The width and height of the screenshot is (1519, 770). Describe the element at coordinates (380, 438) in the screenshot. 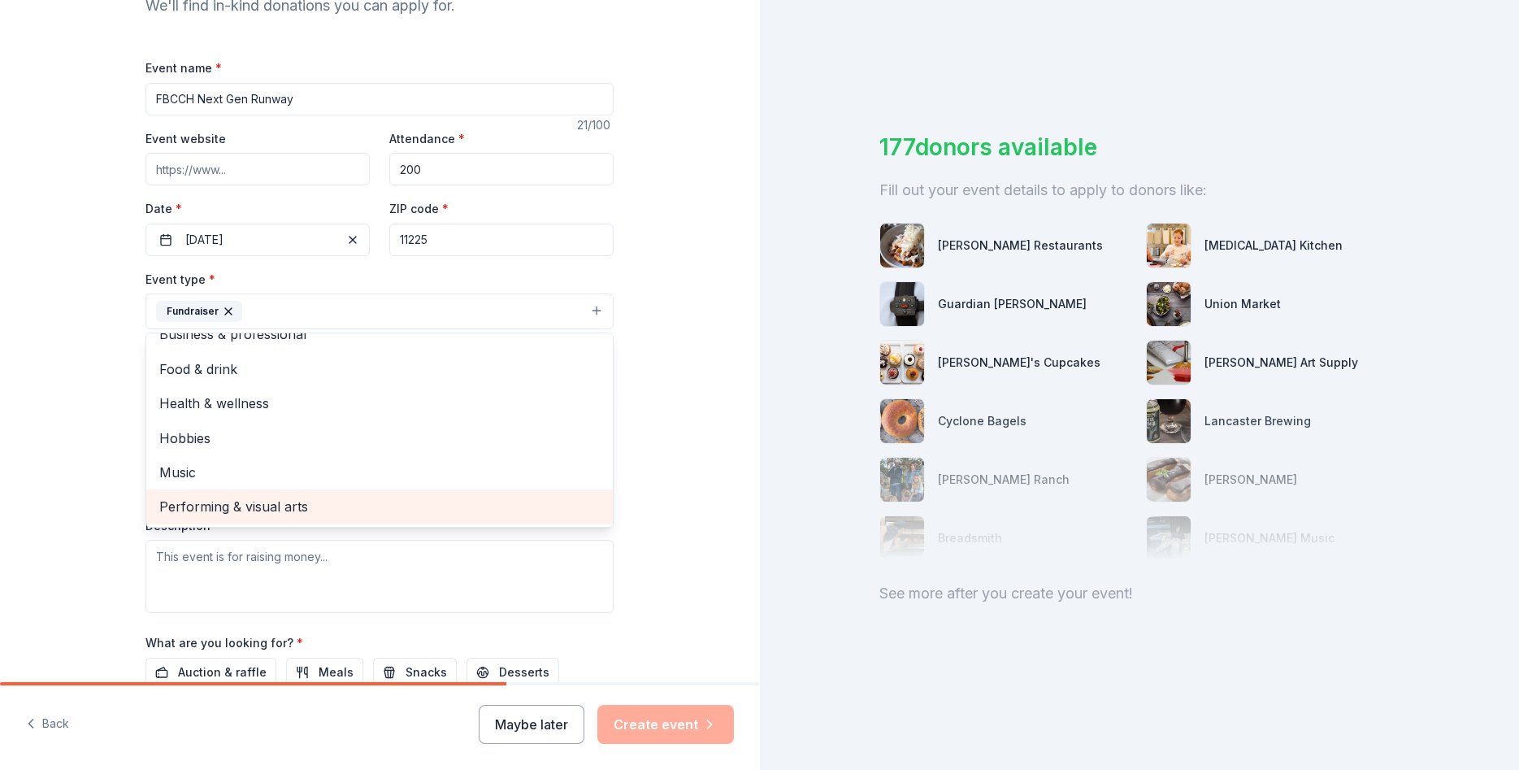

I see `span: Hobbies` at that location.